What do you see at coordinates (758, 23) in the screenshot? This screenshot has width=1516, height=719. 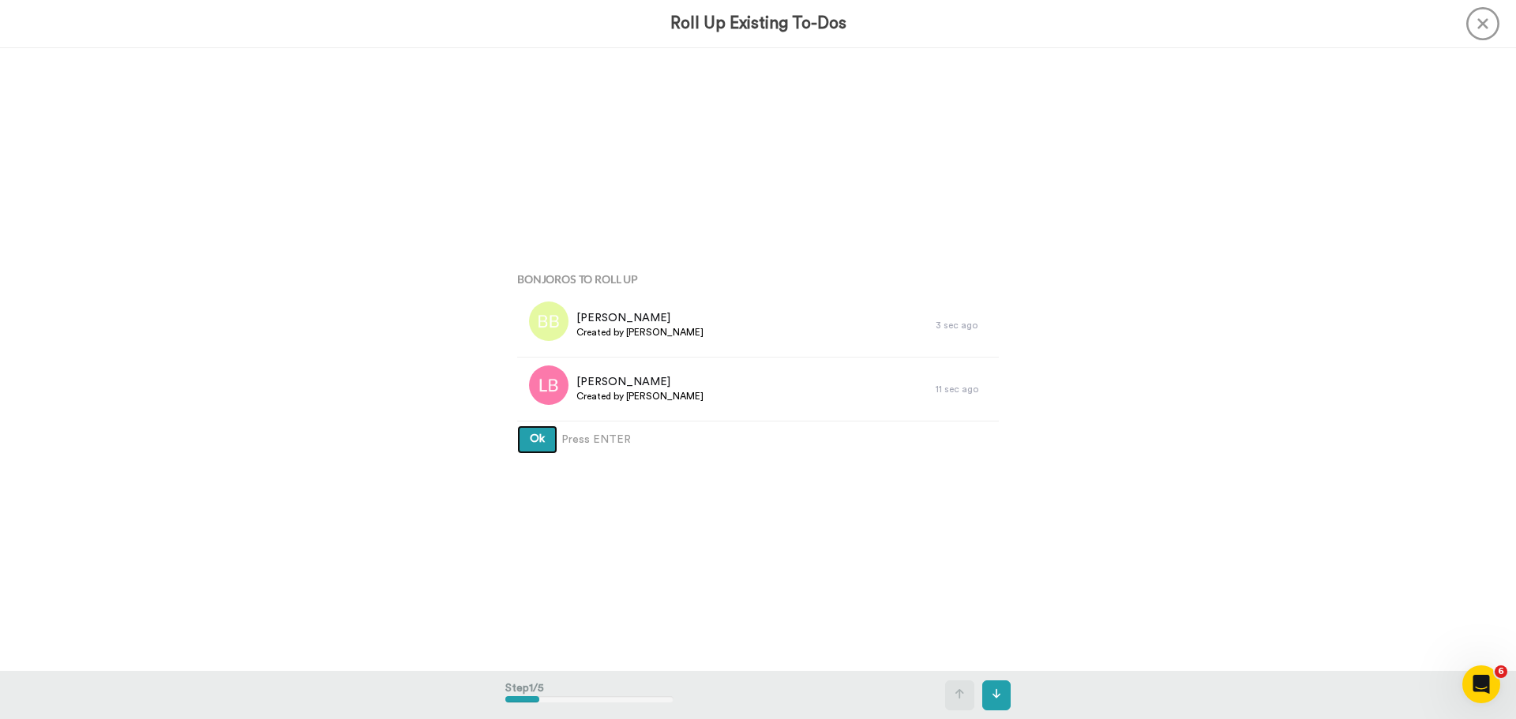 I see `h3: Roll Up Existing To-Dos` at bounding box center [758, 23].